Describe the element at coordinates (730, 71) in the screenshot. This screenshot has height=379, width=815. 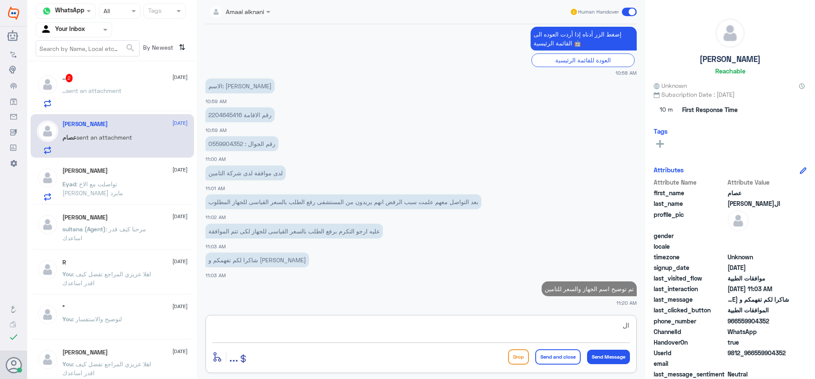
I see `h6: Reachable` at that location.